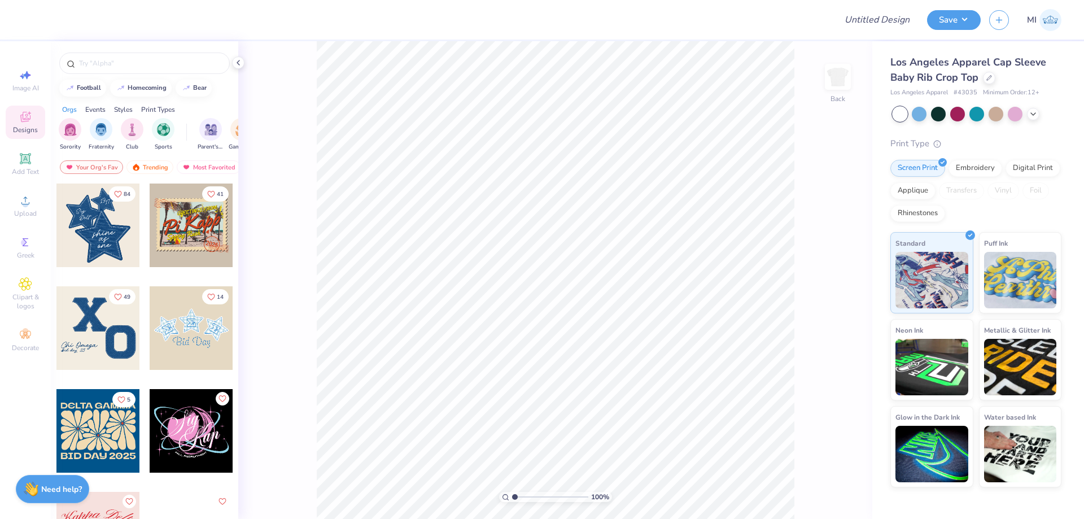 The height and width of the screenshot is (519, 1084). I want to click on div: Digital Print, so click(1033, 168).